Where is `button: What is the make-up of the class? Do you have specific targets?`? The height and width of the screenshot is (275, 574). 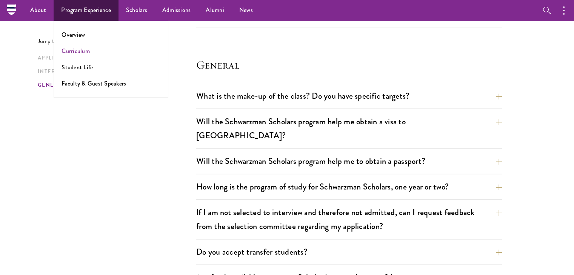 button: What is the make-up of the class? Do you have specific targets? is located at coordinates (349, 96).